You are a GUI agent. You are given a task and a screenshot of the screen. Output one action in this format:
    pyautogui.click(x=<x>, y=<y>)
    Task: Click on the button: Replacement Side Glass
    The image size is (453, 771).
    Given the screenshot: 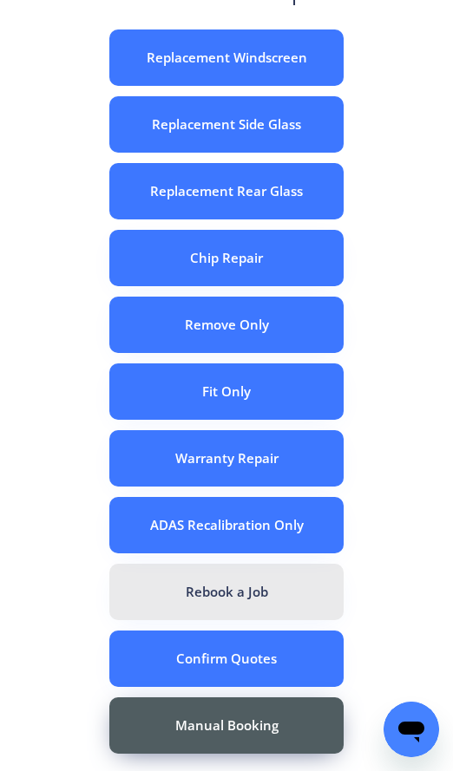 What is the action you would take?
    pyautogui.click(x=226, y=124)
    